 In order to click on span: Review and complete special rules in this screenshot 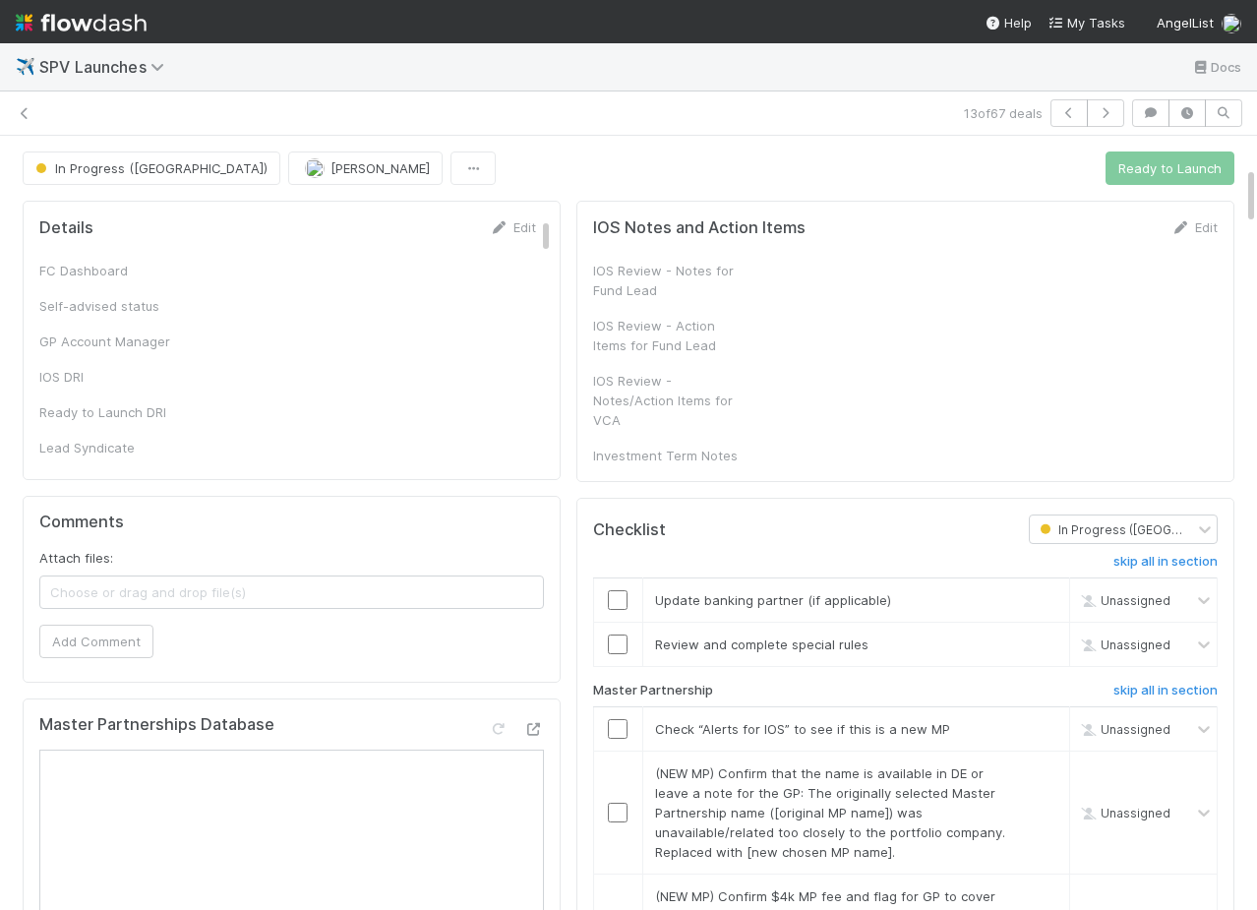, I will do `click(762, 644)`.